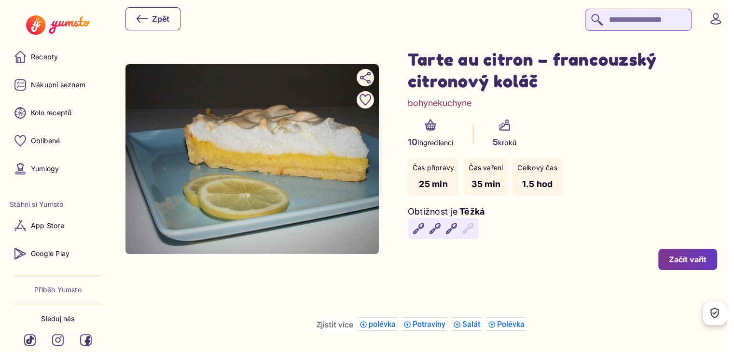 The image size is (734, 352). I want to click on p: Celkový čas, so click(537, 168).